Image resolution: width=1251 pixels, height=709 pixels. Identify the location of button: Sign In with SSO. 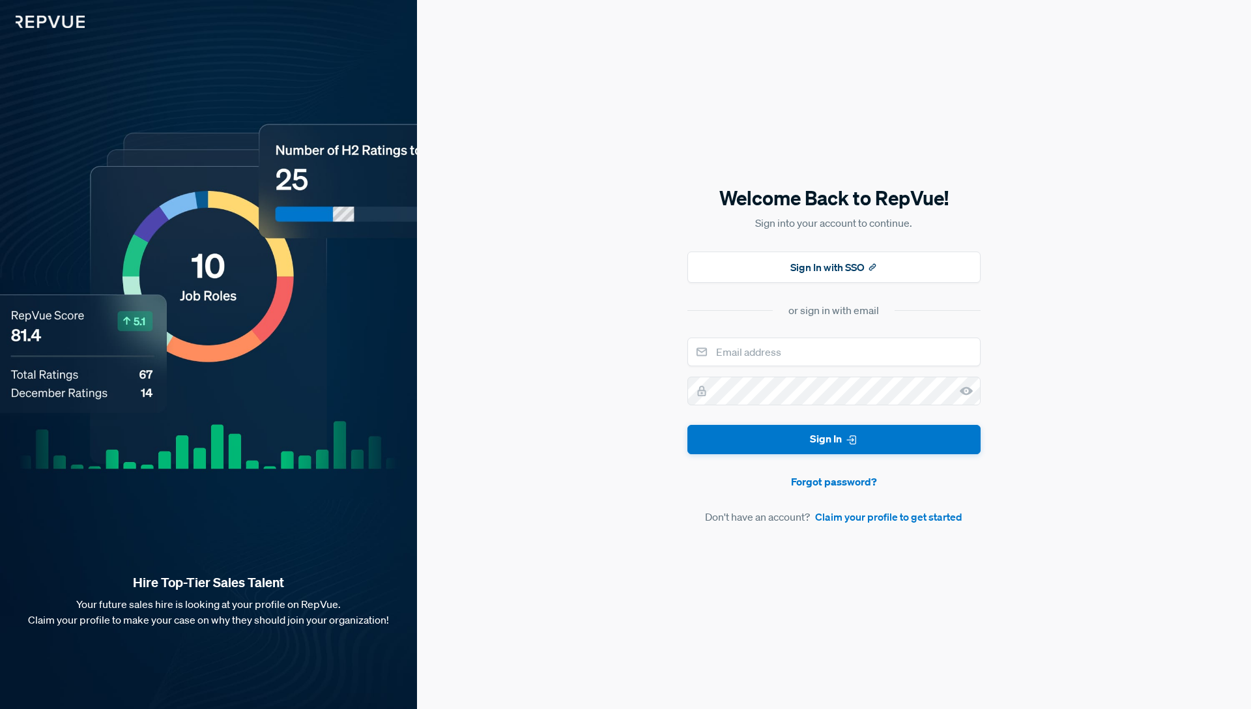
(834, 267).